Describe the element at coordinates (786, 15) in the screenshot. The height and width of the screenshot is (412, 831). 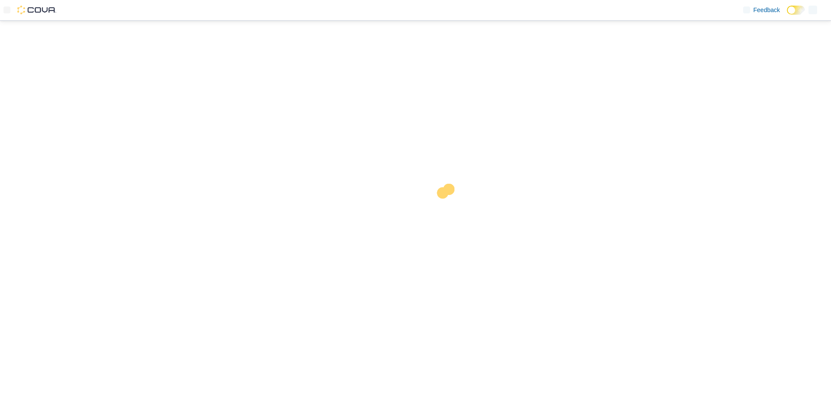
I see `span: Dark Mode` at that location.